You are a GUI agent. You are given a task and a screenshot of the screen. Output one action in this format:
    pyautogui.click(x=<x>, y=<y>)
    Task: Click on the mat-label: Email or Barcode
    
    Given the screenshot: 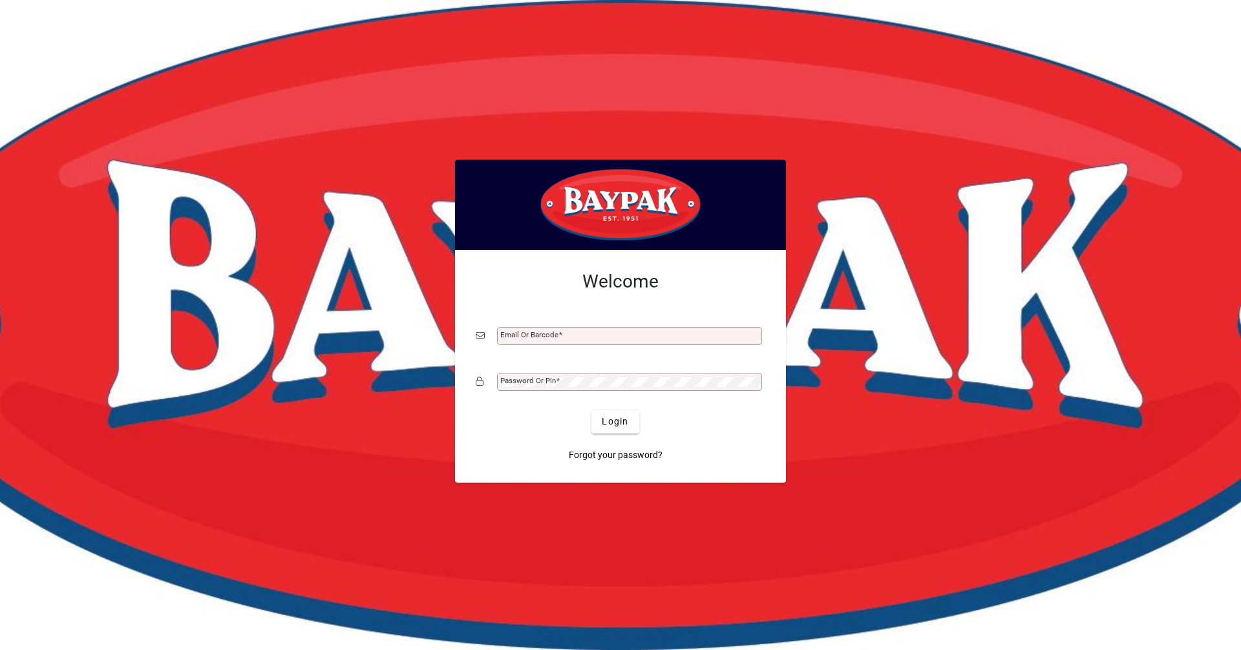 What is the action you would take?
    pyautogui.click(x=529, y=335)
    